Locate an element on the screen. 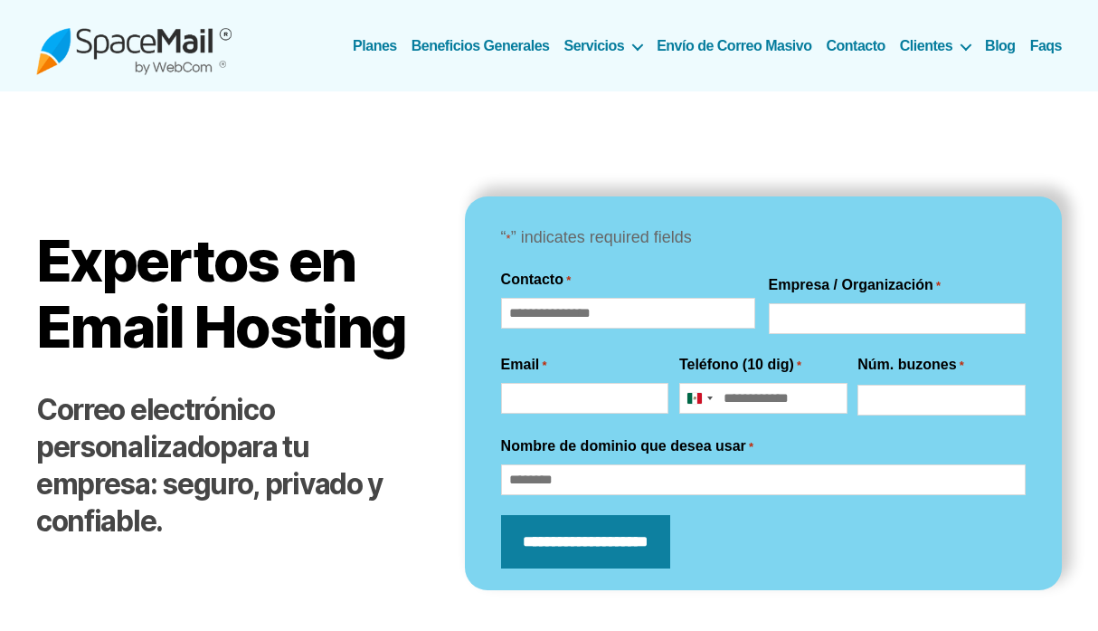 Image resolution: width=1098 pixels, height=631 pixels. label: Teléfono (10 dig) is located at coordinates (740, 365).